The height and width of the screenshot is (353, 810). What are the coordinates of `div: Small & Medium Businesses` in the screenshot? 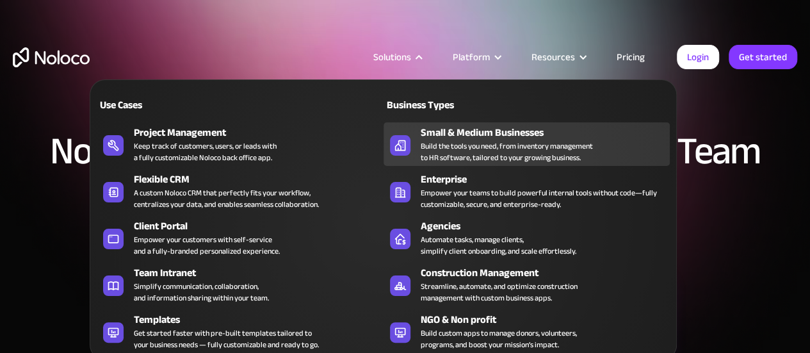 It's located at (548, 133).